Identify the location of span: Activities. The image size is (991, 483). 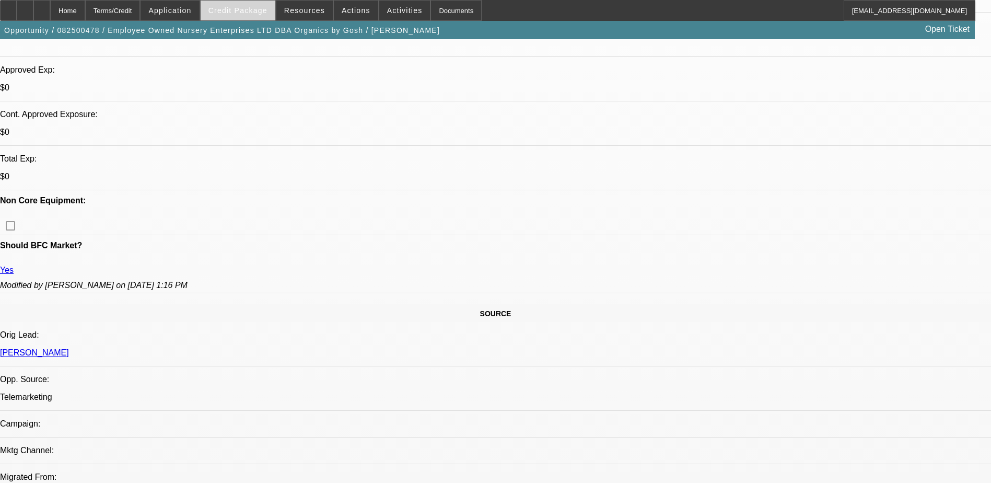
(405, 10).